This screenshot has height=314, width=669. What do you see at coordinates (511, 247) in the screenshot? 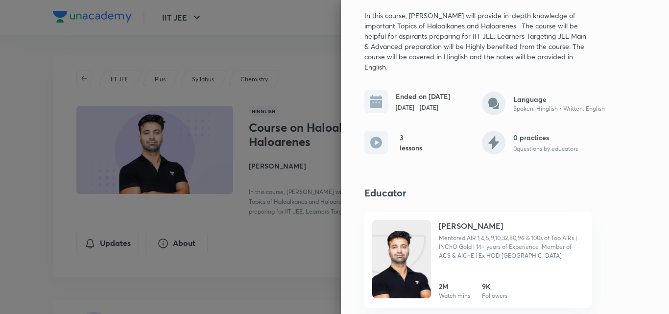
I see `p: Mentored AIR 1,4,5,9,10,32,80,96 & 100s of Top AIRs | INChO Gold | 14+ years of Experience |Membe...` at bounding box center [511, 247].